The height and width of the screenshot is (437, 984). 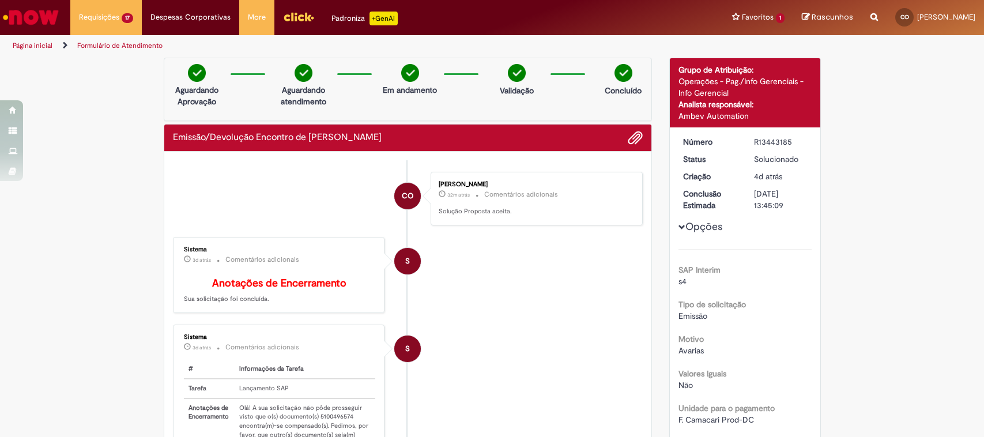 I want to click on span: 1, so click(x=780, y=18).